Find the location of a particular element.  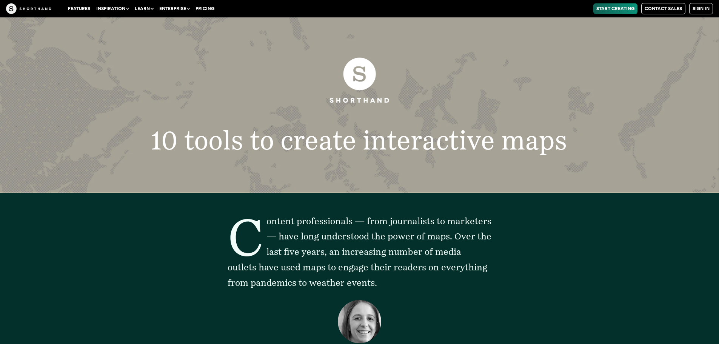

button: Enterprise is located at coordinates (174, 9).